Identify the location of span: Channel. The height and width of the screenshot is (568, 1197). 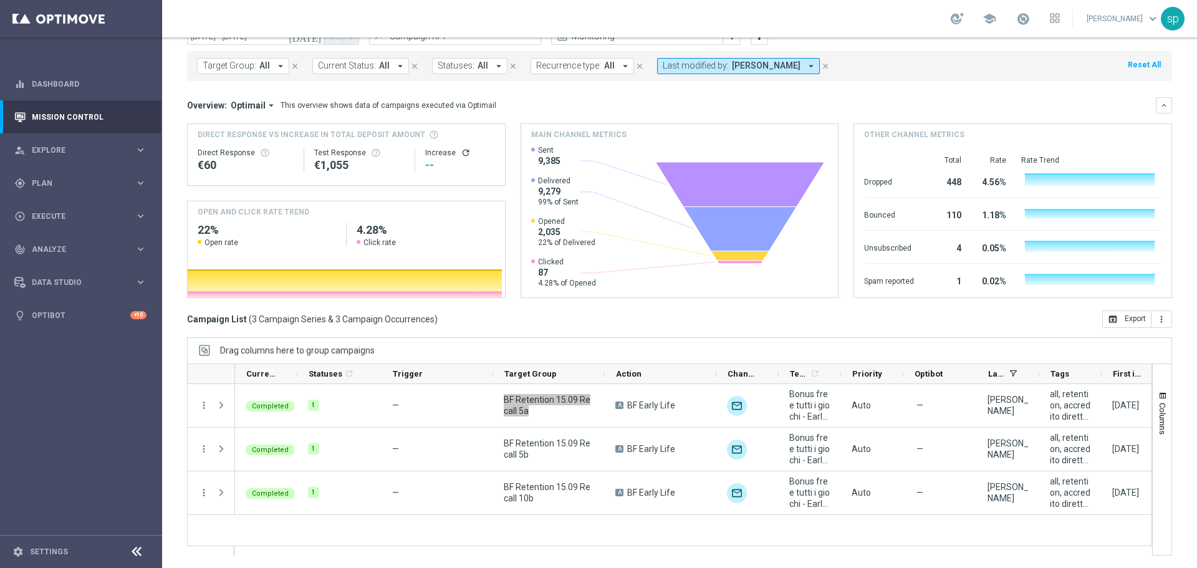
(743, 373).